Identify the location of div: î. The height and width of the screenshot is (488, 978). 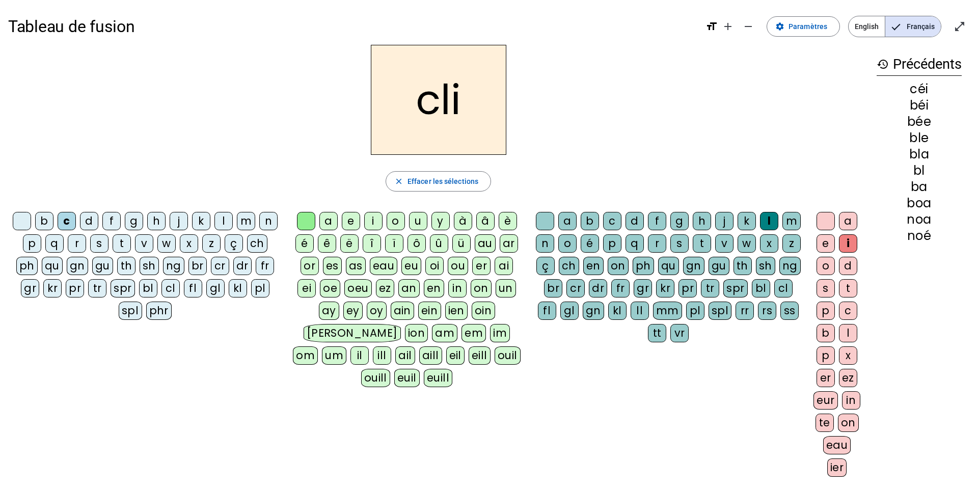
(372, 243).